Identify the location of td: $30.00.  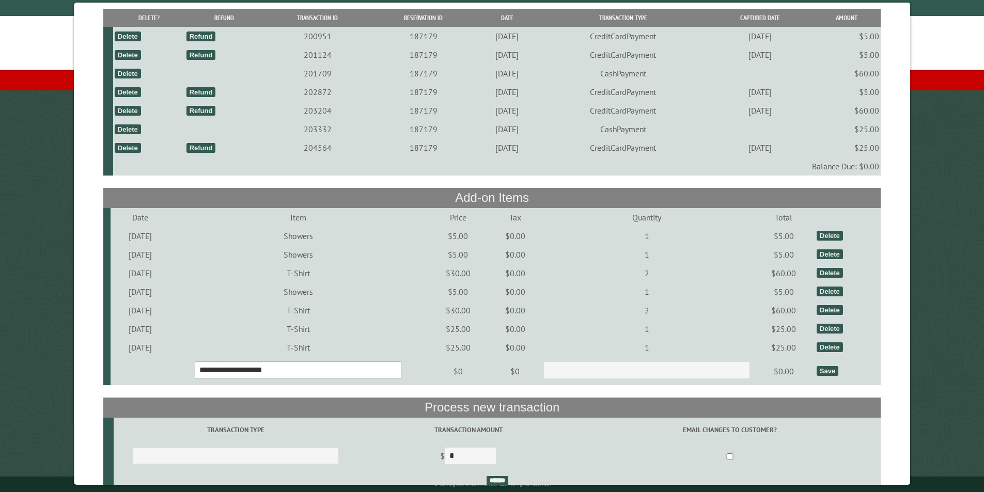
(458, 273).